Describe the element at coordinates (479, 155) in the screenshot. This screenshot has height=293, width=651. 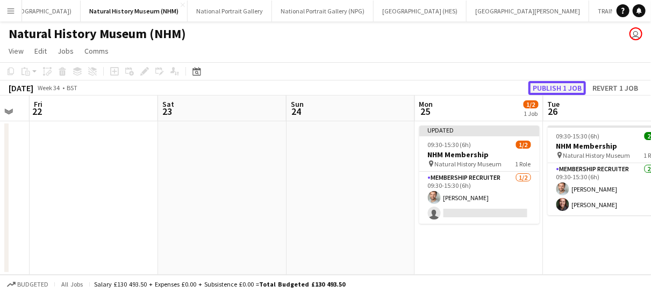
I see `h3: NHM Membership` at that location.